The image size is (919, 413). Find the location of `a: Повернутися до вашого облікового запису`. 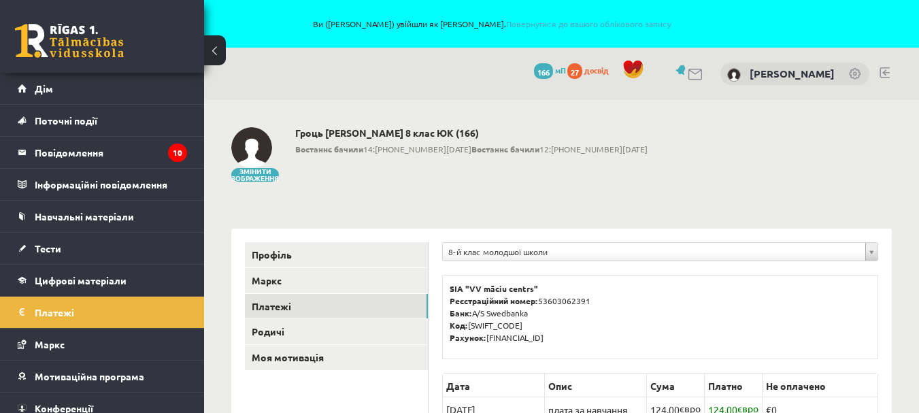

a: Повернутися до вашого облікового запису is located at coordinates (588, 24).